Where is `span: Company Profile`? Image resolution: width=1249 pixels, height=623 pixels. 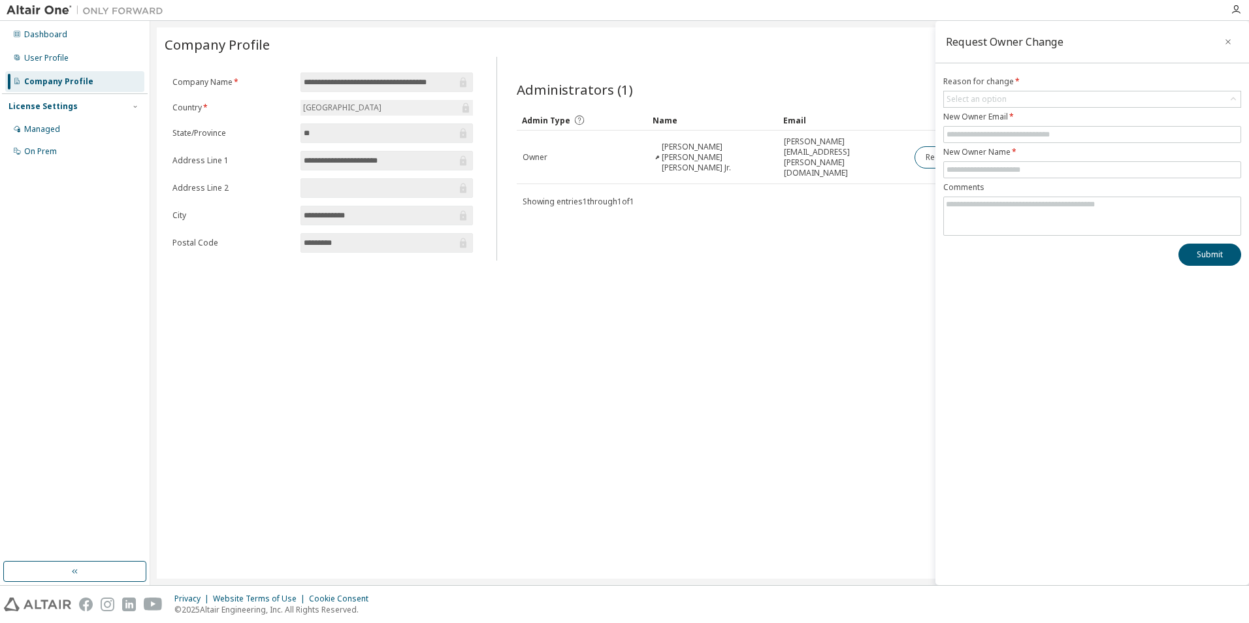 span: Company Profile is located at coordinates (217, 44).